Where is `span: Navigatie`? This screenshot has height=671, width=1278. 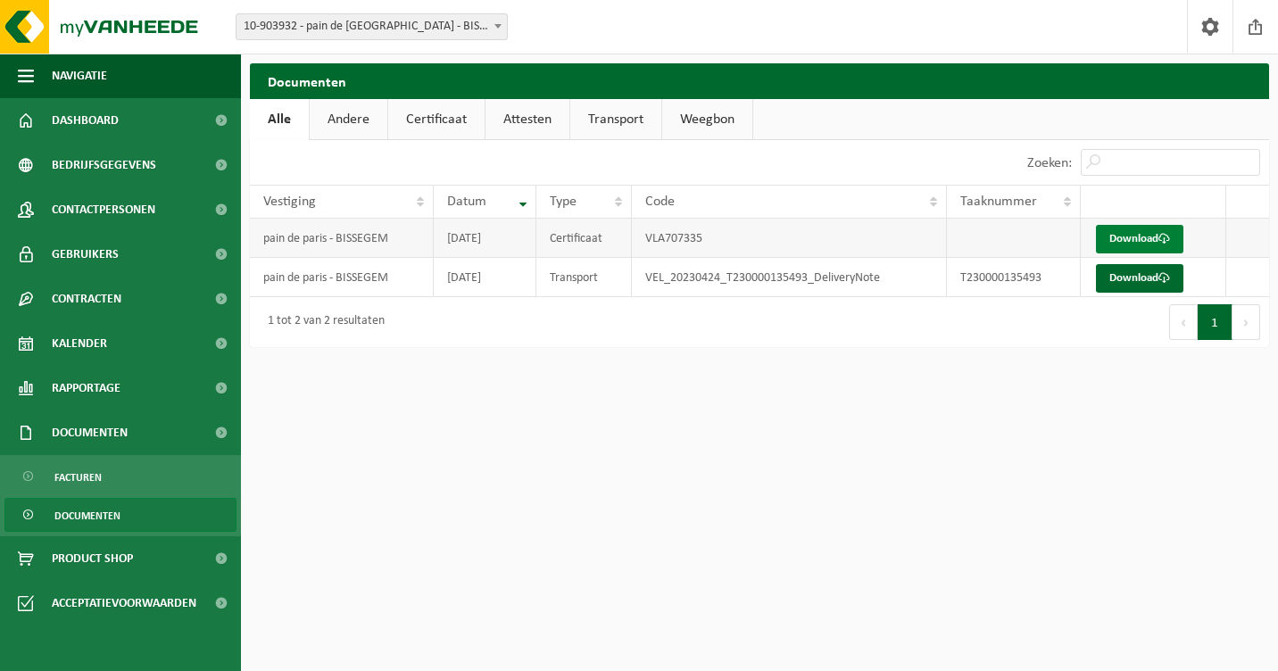 span: Navigatie is located at coordinates (79, 76).